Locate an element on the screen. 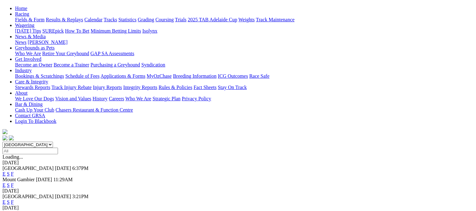 The image size is (476, 211). span: Loading... is located at coordinates (13, 157).